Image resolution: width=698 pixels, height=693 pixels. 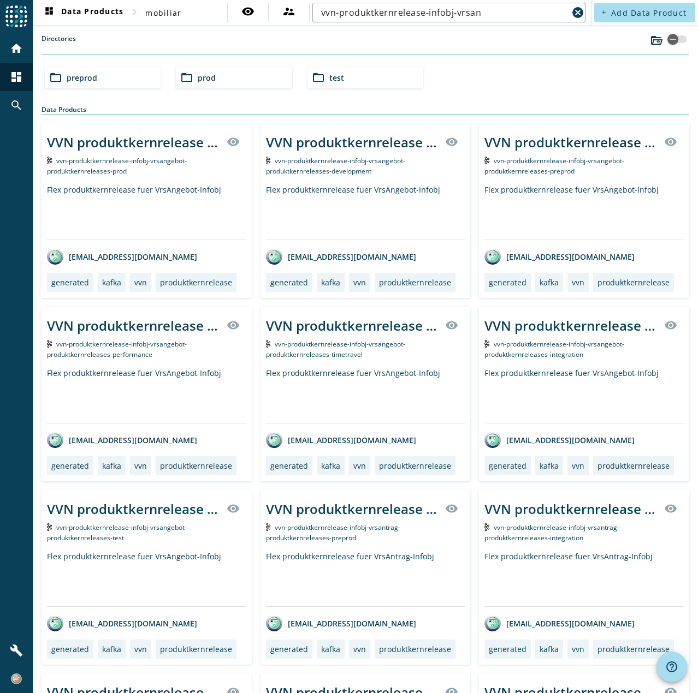 I want to click on mat-icon: add, so click(x=603, y=12).